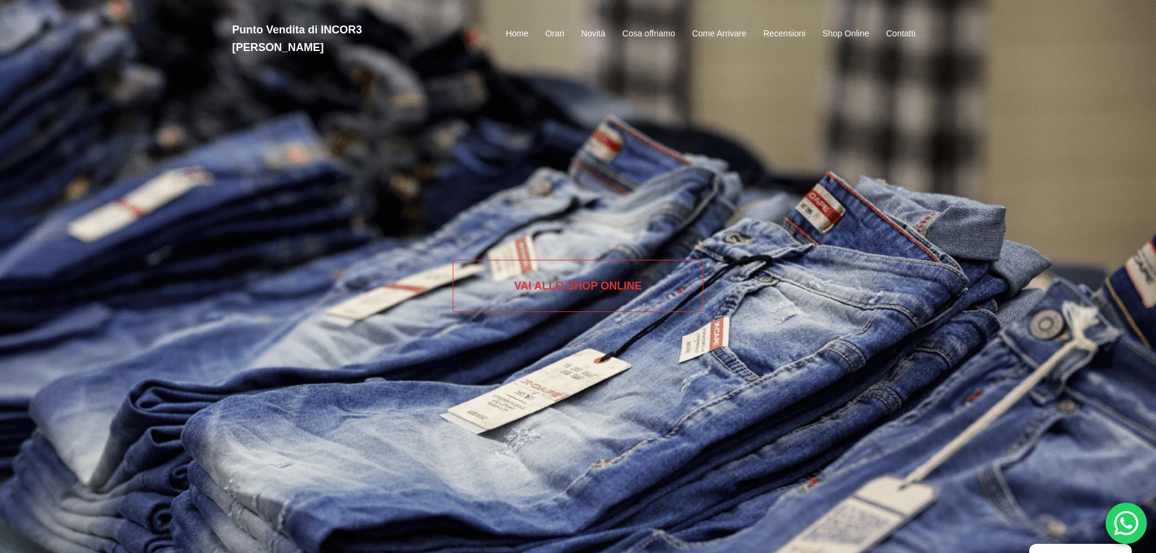  Describe the element at coordinates (1126, 523) in the screenshot. I see `div: 'Hai` at that location.